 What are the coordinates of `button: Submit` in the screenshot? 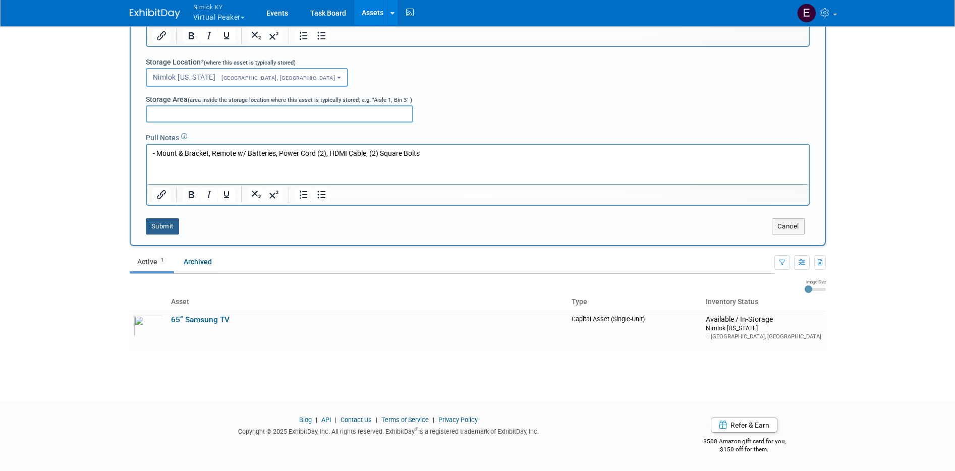 It's located at (162, 226).